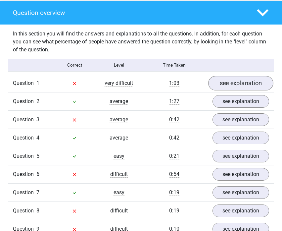 The width and height of the screenshot is (282, 231). Describe the element at coordinates (174, 101) in the screenshot. I see `span: 1:27` at that location.